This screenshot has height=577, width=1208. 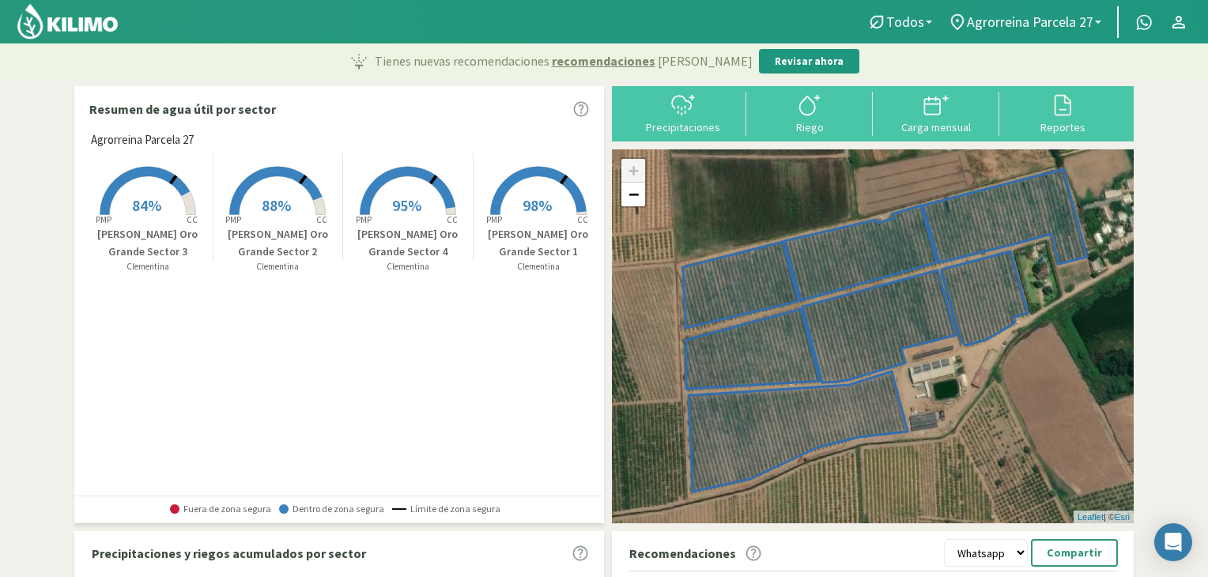 What do you see at coordinates (809, 62) in the screenshot?
I see `p: Revisar ahora` at bounding box center [809, 62].